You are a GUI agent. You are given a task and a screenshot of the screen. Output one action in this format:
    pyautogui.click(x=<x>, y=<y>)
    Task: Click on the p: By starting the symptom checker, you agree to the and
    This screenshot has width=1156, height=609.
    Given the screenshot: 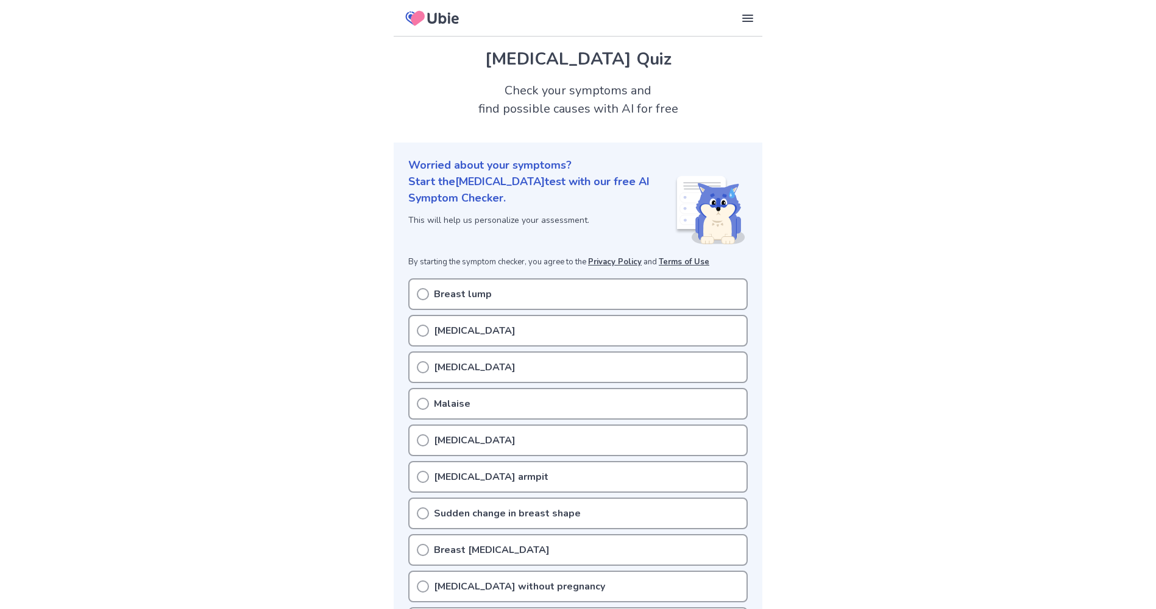 What is the action you would take?
    pyautogui.click(x=578, y=263)
    